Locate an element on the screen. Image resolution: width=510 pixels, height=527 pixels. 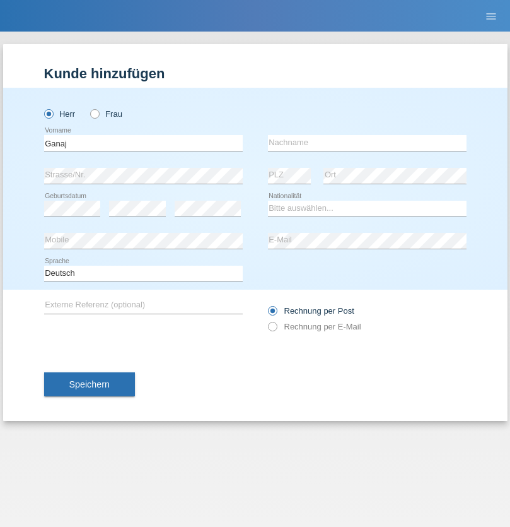
input: Rechnung per Post is located at coordinates (272, 314).